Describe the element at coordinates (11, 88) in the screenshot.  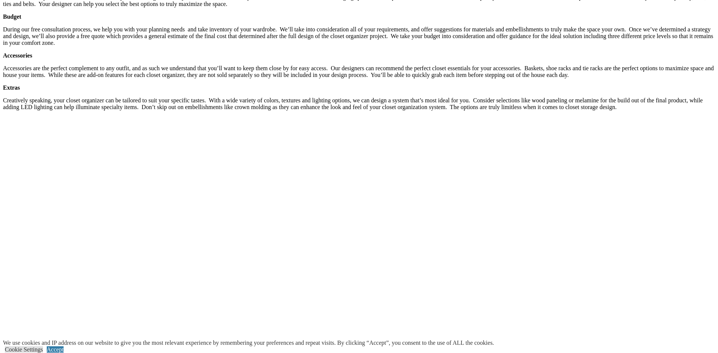
I see `strong: Extras` at that location.